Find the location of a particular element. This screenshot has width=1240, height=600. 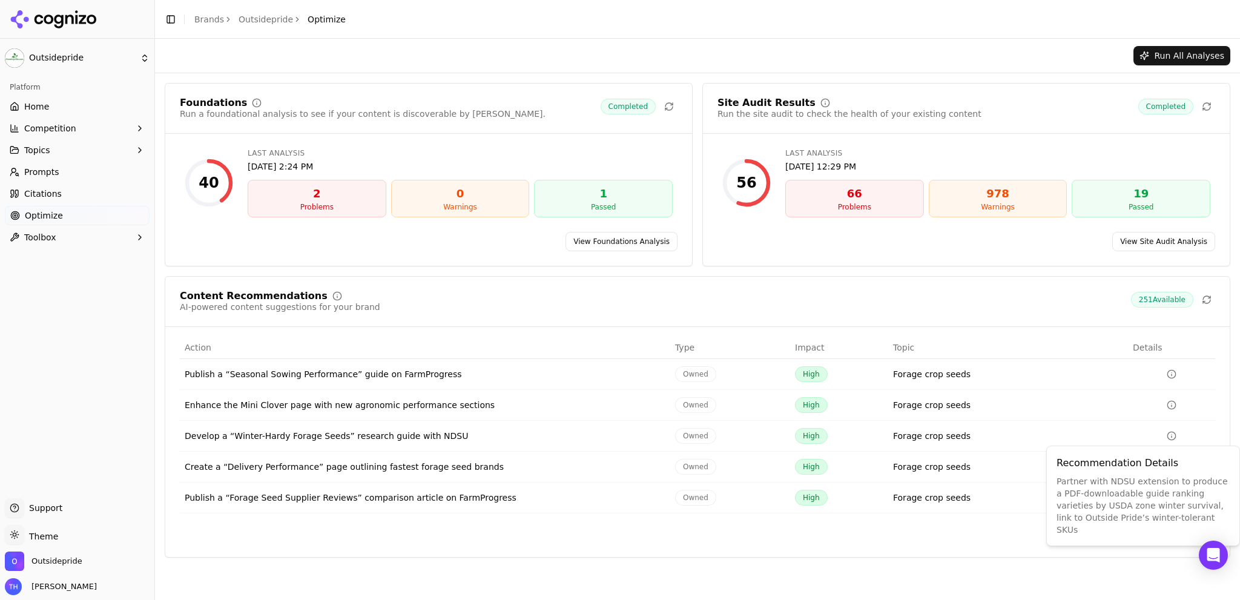

button: Topics is located at coordinates (77, 150).